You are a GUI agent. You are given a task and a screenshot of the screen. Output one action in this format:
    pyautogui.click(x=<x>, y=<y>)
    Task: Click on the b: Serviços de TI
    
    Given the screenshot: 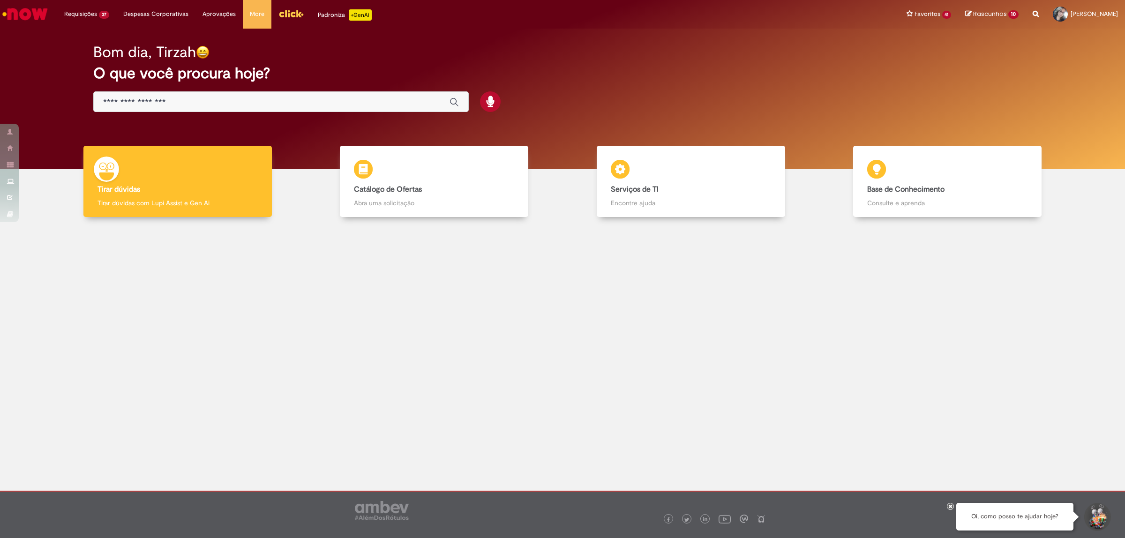 What is the action you would take?
    pyautogui.click(x=635, y=189)
    